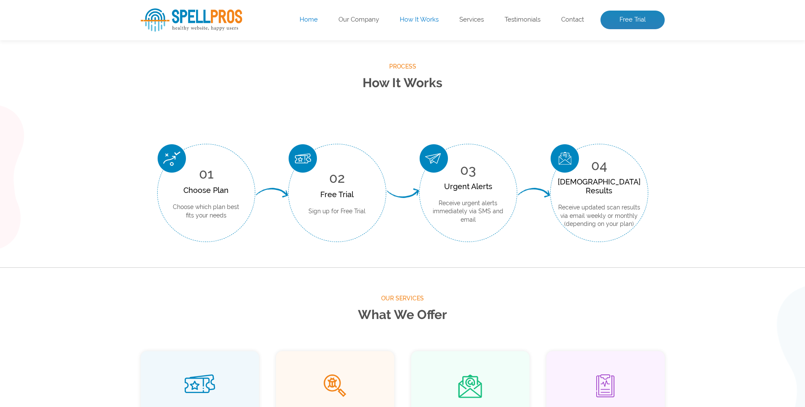 The image size is (805, 407). Describe the element at coordinates (257, 117) in the screenshot. I see `input: Enter Your URL` at that location.